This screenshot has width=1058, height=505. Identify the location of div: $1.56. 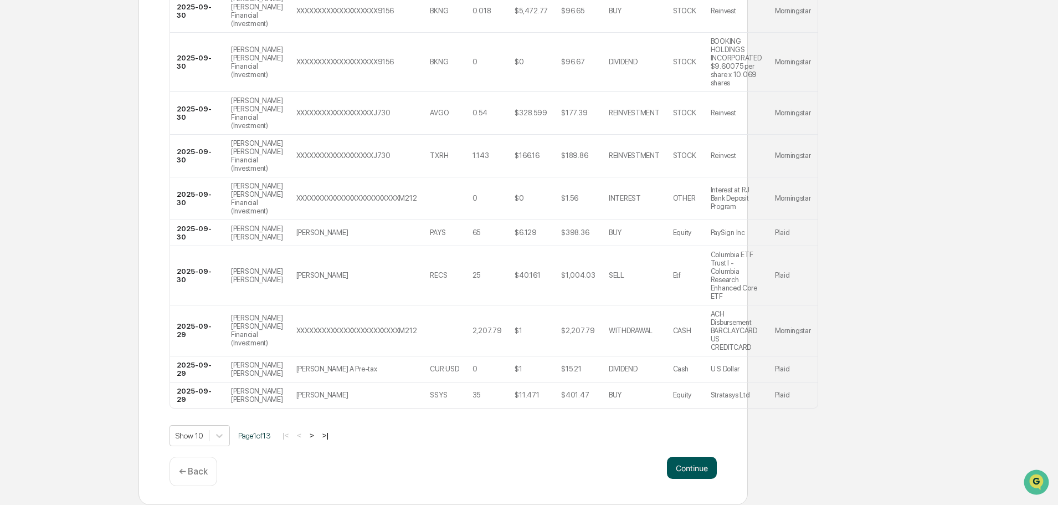
(569, 198).